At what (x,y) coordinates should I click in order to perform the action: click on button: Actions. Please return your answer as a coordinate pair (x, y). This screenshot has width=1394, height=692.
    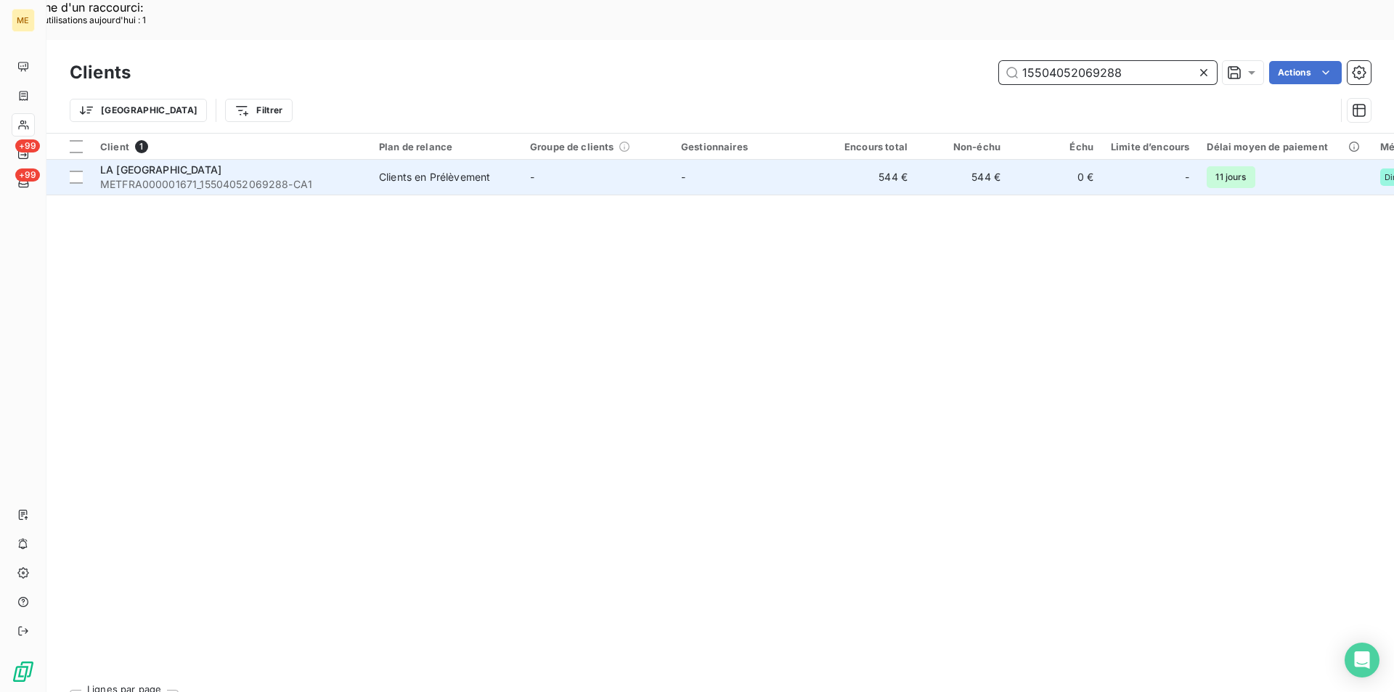
    Looking at the image, I should click on (1306, 73).